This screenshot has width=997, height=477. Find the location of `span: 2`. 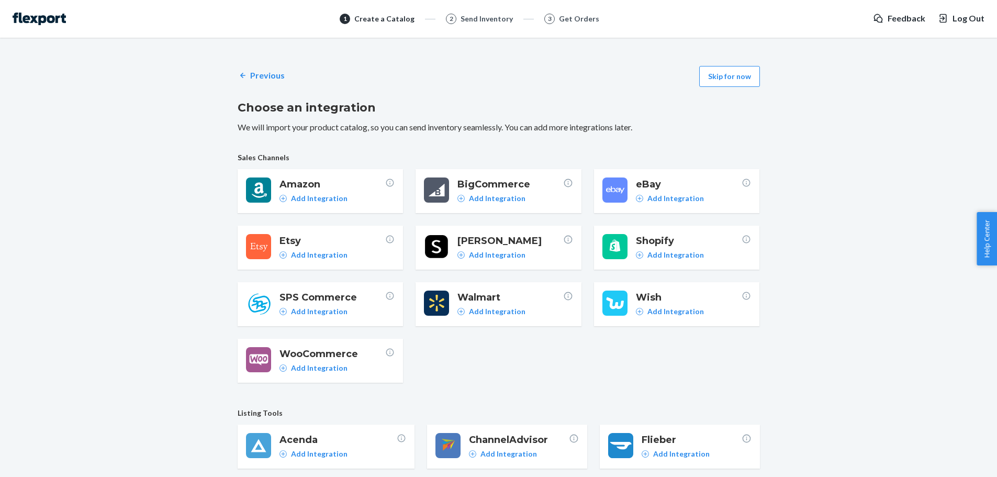

span: 2 is located at coordinates (451, 18).